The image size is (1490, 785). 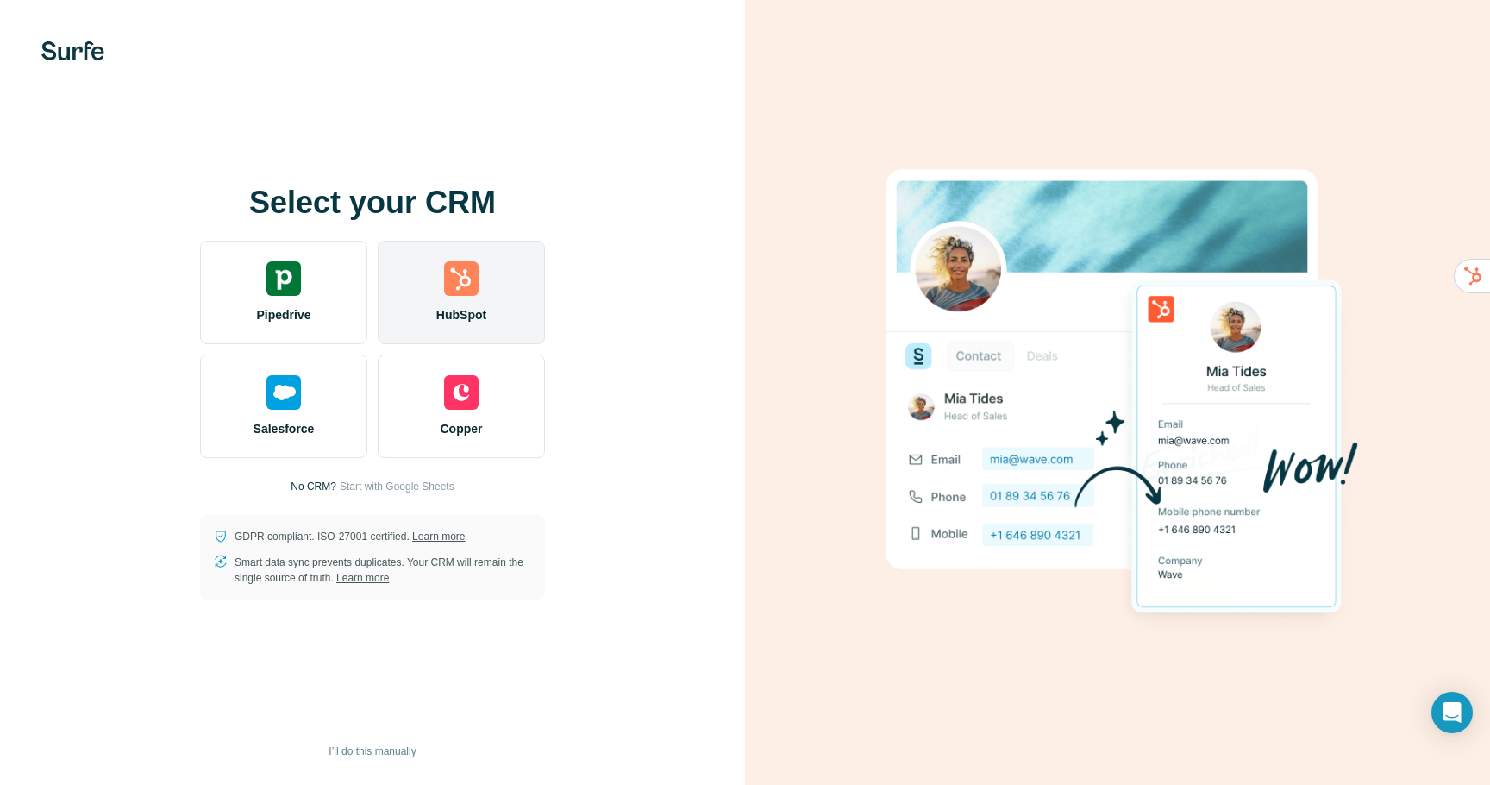 What do you see at coordinates (313, 486) in the screenshot?
I see `p: No CRM?` at bounding box center [313, 486].